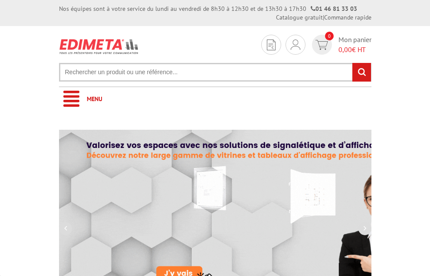 This screenshot has width=430, height=276. I want to click on strong: 01 46 81 33 03, so click(334, 9).